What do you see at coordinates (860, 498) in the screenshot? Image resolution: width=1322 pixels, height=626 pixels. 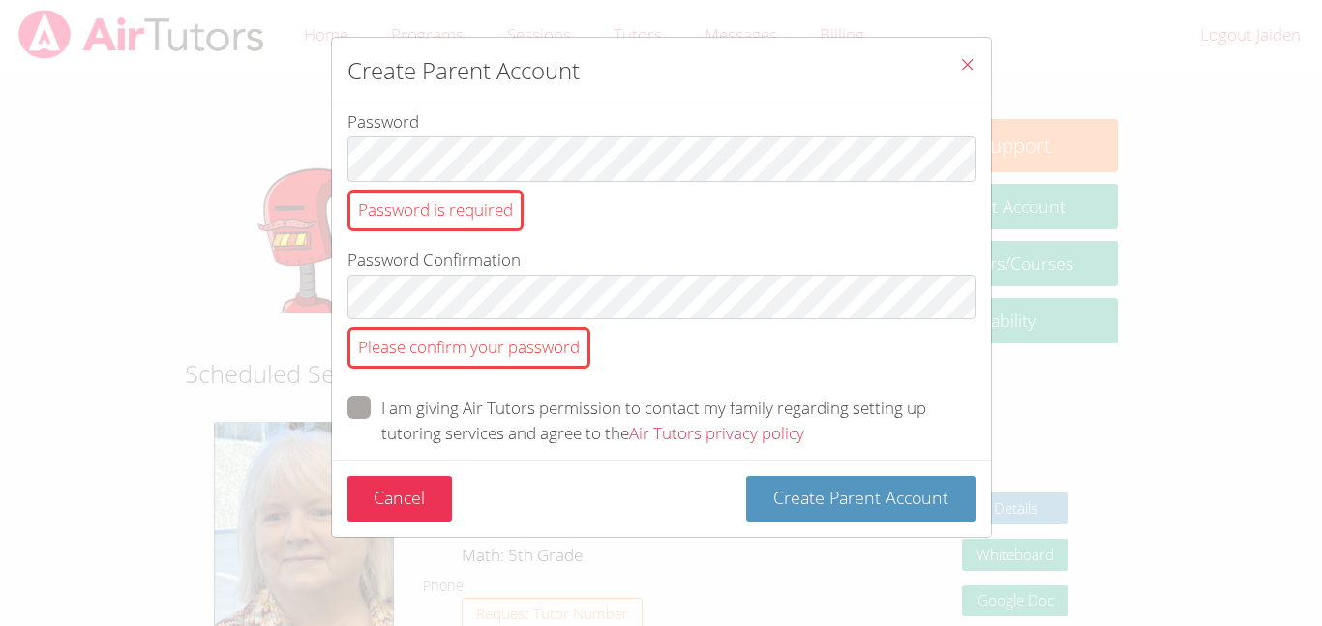 I see `button: Create Parent Account` at bounding box center [860, 498].